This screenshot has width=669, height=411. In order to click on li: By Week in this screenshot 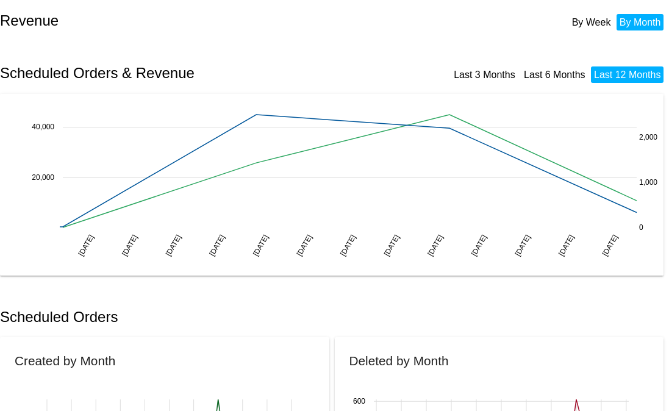, I will do `click(592, 22)`.